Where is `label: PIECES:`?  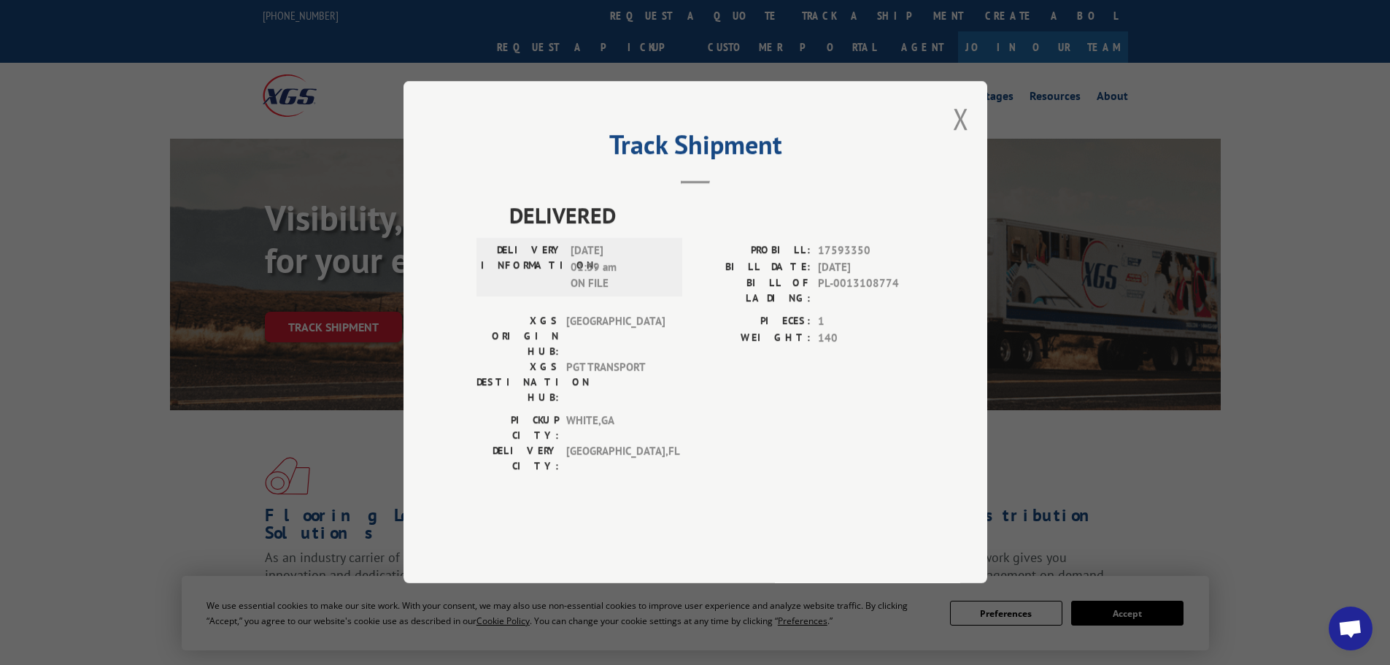
label: PIECES: is located at coordinates (753, 322).